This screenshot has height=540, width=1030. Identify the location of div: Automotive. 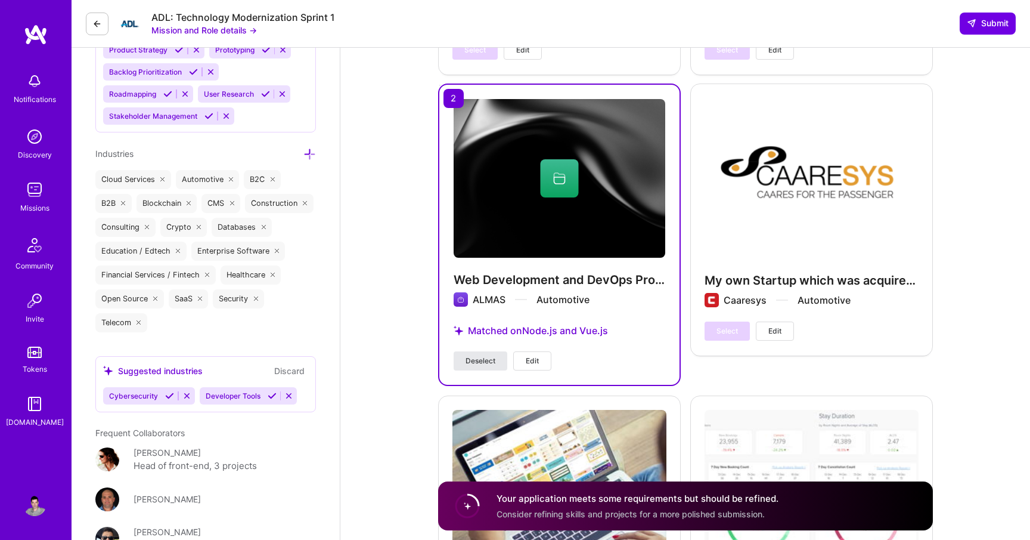
(207, 179).